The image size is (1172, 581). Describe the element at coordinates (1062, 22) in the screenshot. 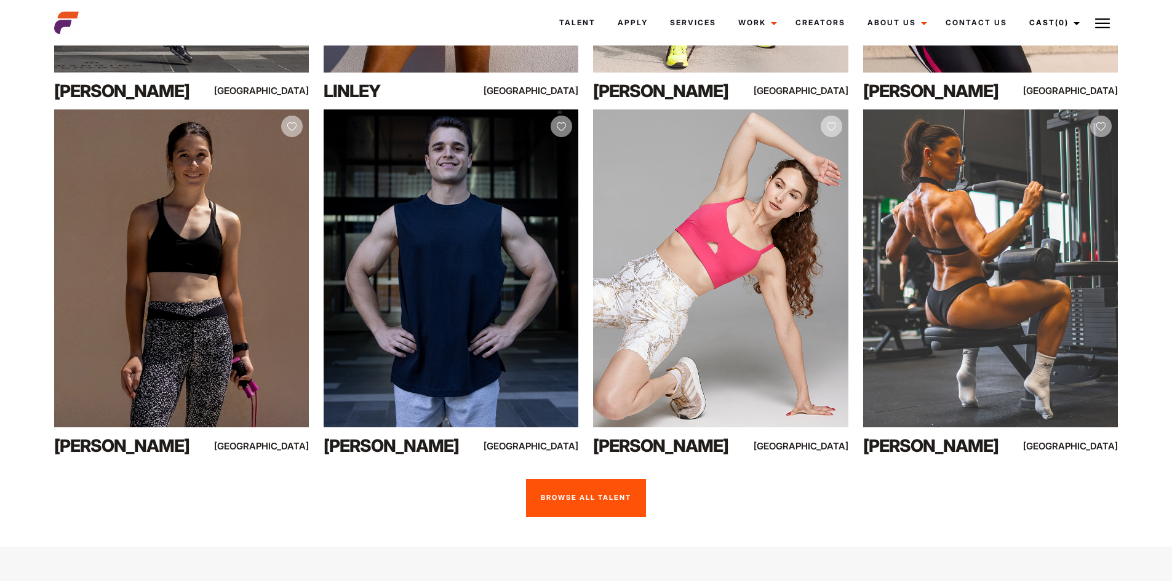

I see `span: (0)` at that location.